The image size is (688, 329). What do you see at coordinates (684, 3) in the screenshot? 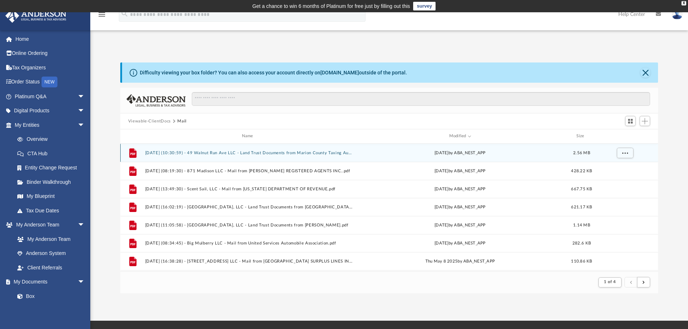
I see `div: close` at bounding box center [684, 3].